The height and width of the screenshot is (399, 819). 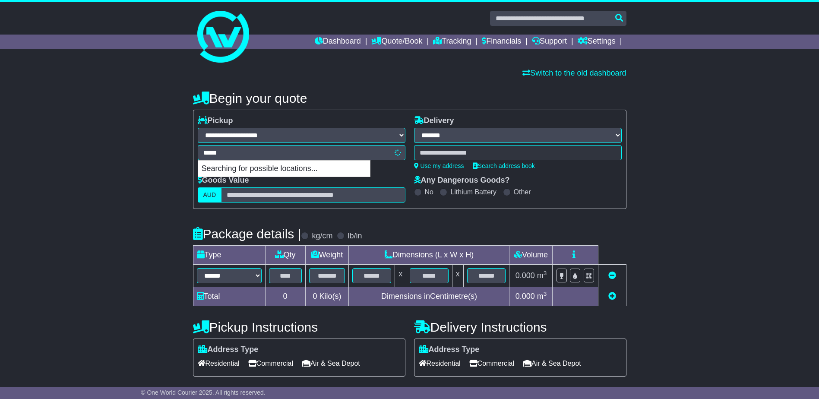 I want to click on a: Tracking, so click(x=452, y=42).